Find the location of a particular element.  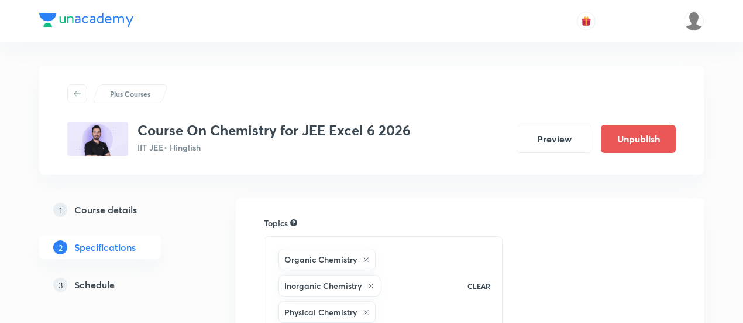

p: Plus Courses is located at coordinates (130, 94).